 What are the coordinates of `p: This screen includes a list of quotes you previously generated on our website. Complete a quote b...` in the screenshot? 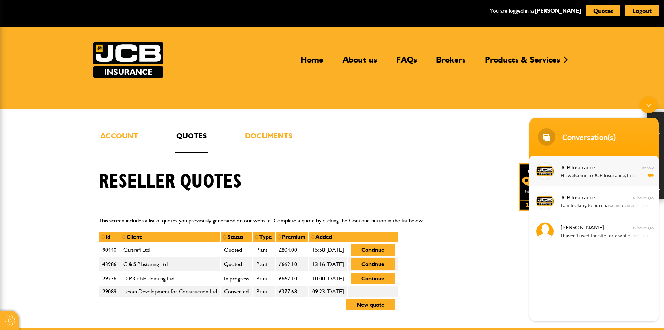 It's located at (332, 220).